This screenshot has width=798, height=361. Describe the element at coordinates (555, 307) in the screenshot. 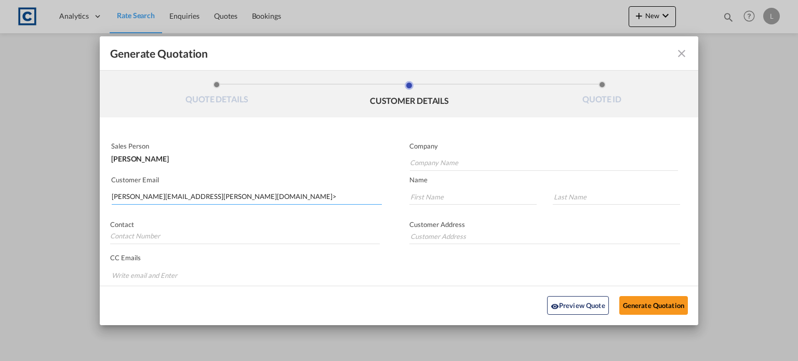

I see `md-icon: icon-eye` at that location.